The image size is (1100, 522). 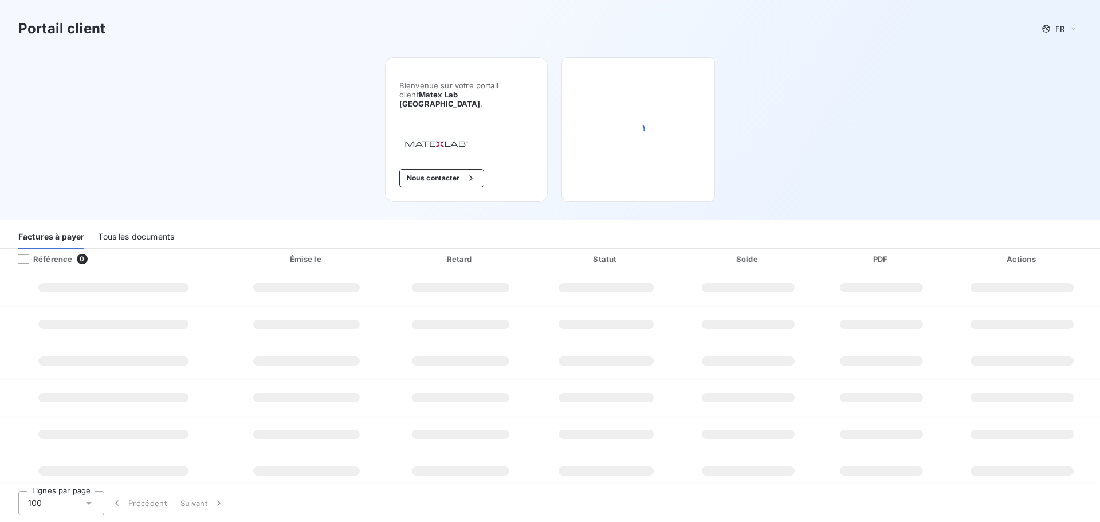 I want to click on div: Retard, so click(x=460, y=259).